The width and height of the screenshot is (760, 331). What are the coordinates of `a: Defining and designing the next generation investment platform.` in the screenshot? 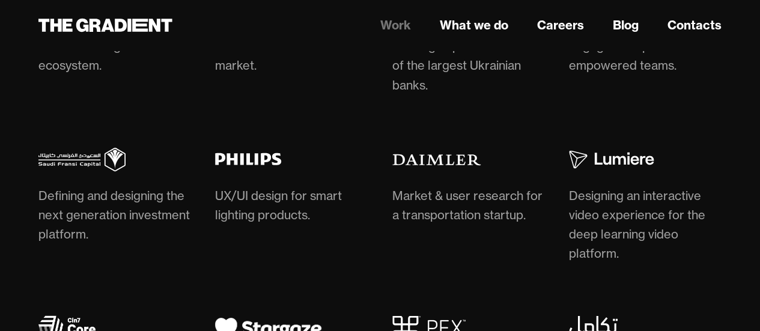 It's located at (115, 198).